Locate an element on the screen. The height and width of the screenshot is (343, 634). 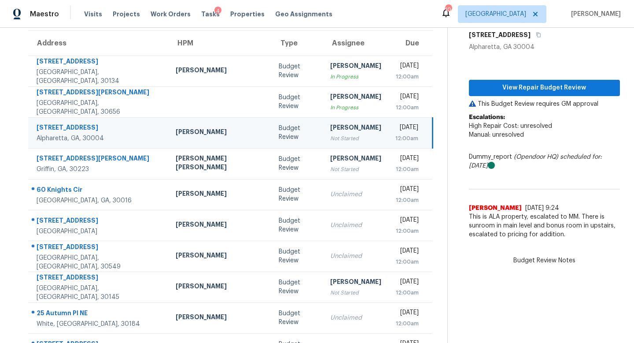
span: Maestro is located at coordinates (44, 14).